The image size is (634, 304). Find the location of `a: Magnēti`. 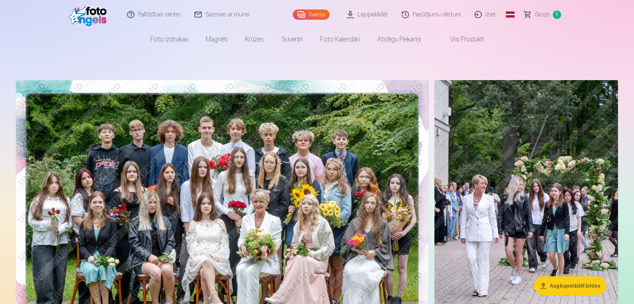

a: Magnēti is located at coordinates (217, 39).